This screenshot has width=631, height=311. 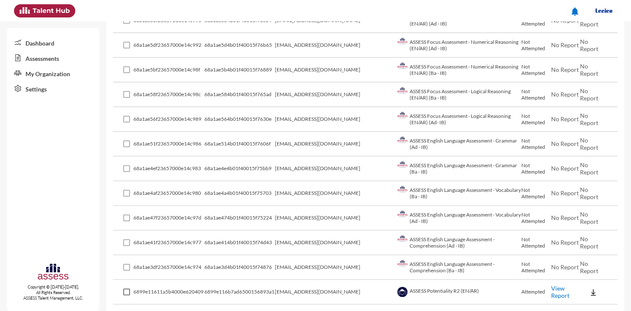 I want to click on td: 68a1ae514b01f40015f7606f, so click(x=240, y=144).